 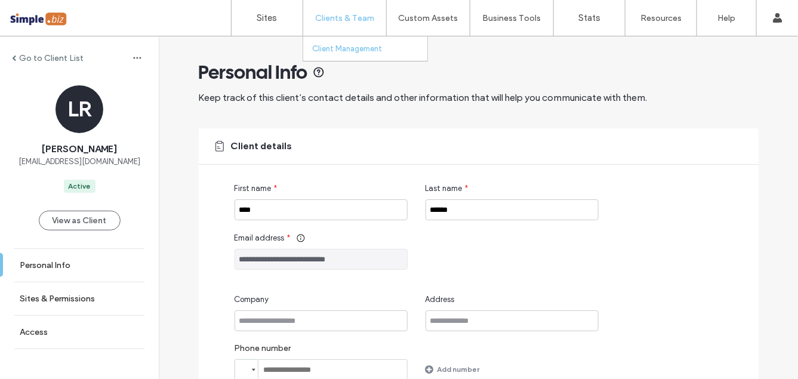 I want to click on label: Sites, so click(x=267, y=18).